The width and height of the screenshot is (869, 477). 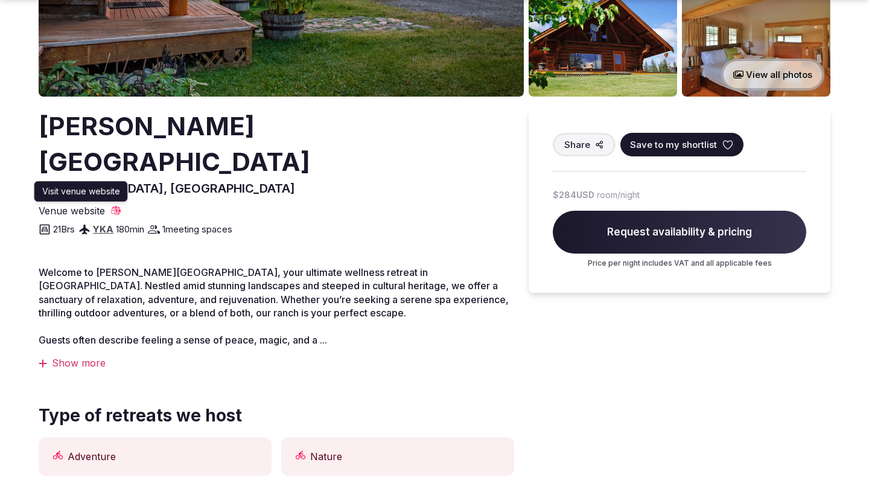 I want to click on div: Show more, so click(x=277, y=363).